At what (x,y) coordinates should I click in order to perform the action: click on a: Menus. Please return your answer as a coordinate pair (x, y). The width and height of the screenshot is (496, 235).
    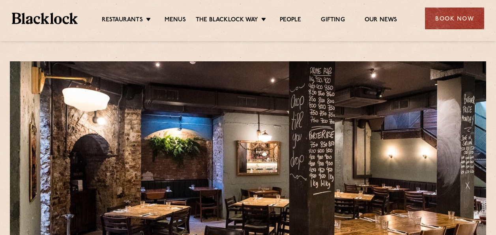
    Looking at the image, I should click on (175, 21).